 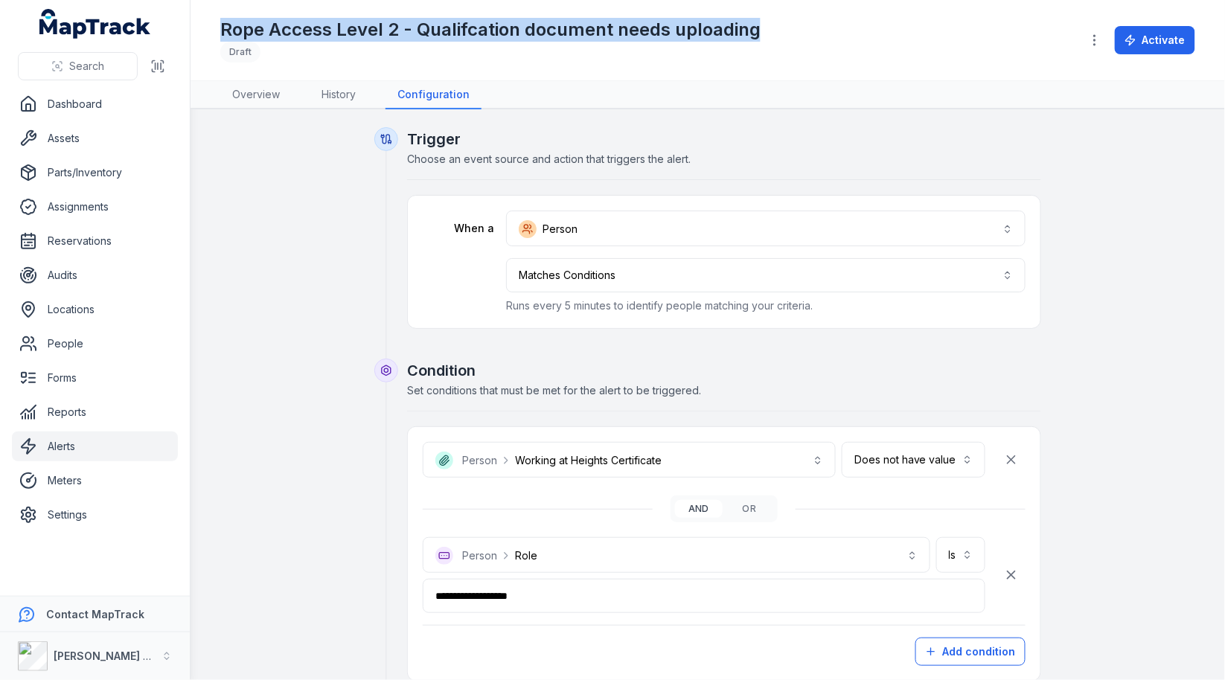 What do you see at coordinates (699, 509) in the screenshot?
I see `button: and` at bounding box center [699, 509].